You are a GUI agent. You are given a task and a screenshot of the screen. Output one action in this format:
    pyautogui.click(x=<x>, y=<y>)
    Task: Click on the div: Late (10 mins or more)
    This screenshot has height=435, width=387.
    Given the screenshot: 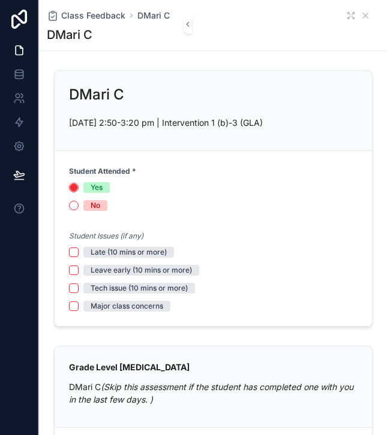 What is the action you would take?
    pyautogui.click(x=128, y=252)
    